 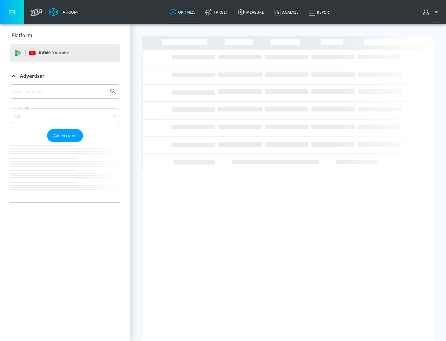 What do you see at coordinates (60, 53) in the screenshot?
I see `p: Youtube` at bounding box center [60, 53].